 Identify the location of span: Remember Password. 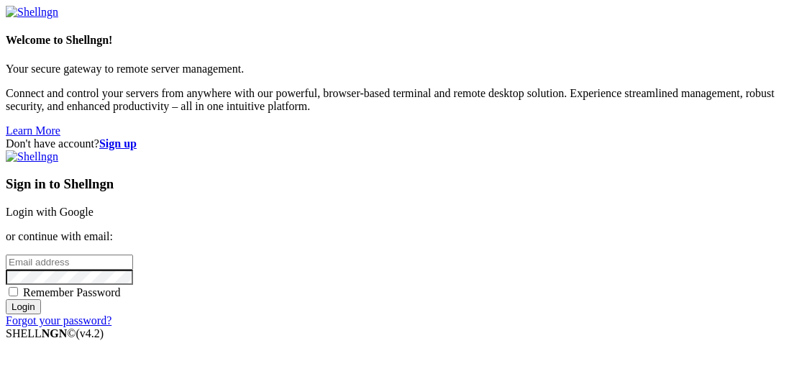
(72, 292).